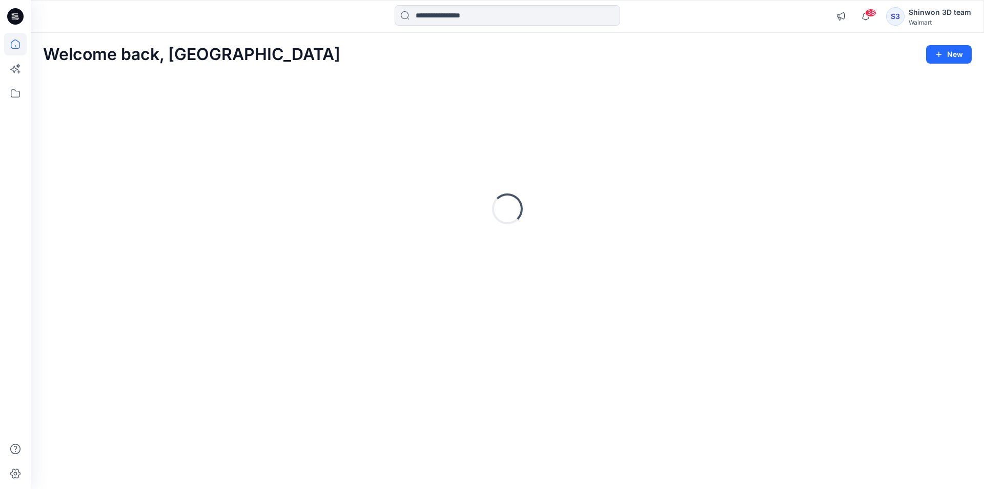 The height and width of the screenshot is (489, 984). I want to click on div: Walmart, so click(940, 22).